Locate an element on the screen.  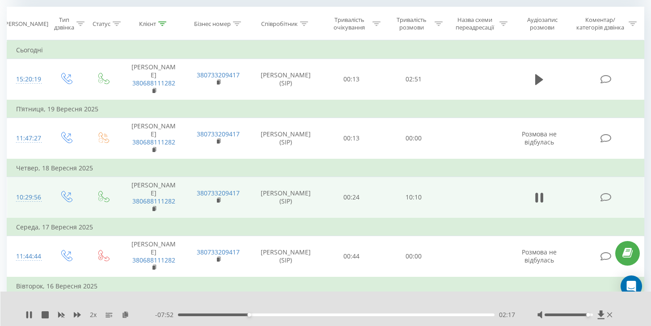
div: Тип дзвінка is located at coordinates (64, 24).